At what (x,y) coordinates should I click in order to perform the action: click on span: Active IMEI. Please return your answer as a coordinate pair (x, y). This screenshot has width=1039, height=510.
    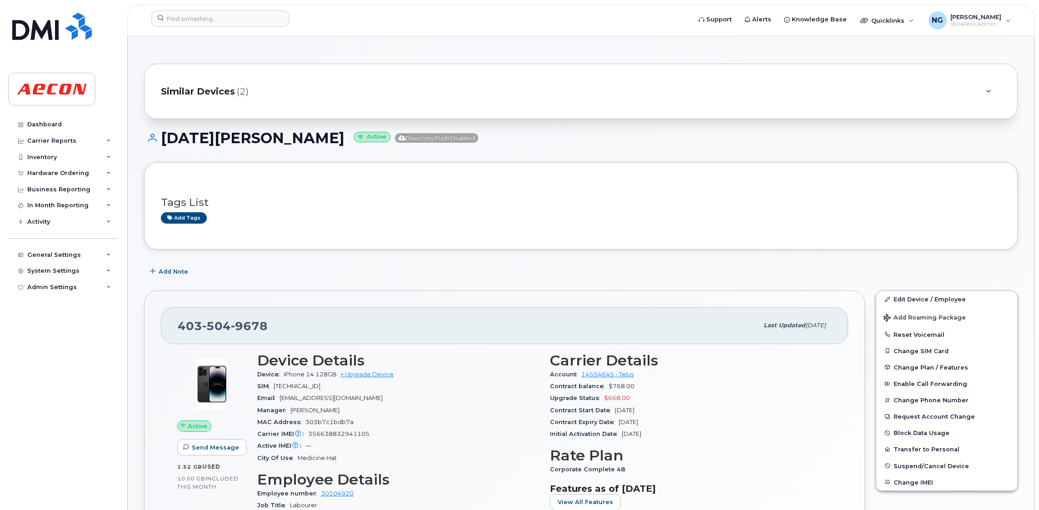
    Looking at the image, I should click on (281, 445).